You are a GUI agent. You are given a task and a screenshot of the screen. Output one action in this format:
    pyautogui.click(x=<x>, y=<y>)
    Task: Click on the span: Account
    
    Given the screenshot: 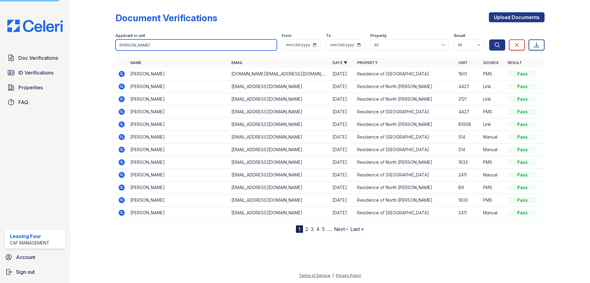 What is the action you would take?
    pyautogui.click(x=26, y=257)
    